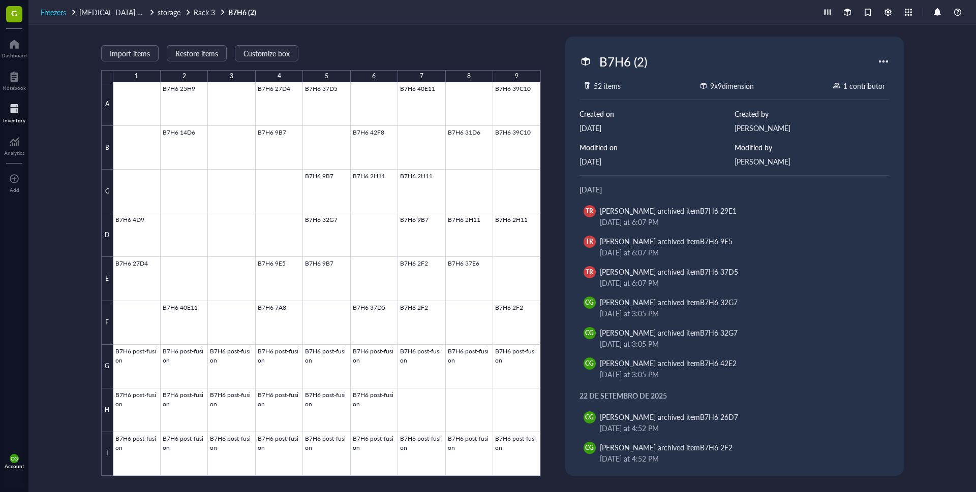 The height and width of the screenshot is (492, 976). What do you see at coordinates (266, 53) in the screenshot?
I see `span: Customize box` at bounding box center [266, 53].